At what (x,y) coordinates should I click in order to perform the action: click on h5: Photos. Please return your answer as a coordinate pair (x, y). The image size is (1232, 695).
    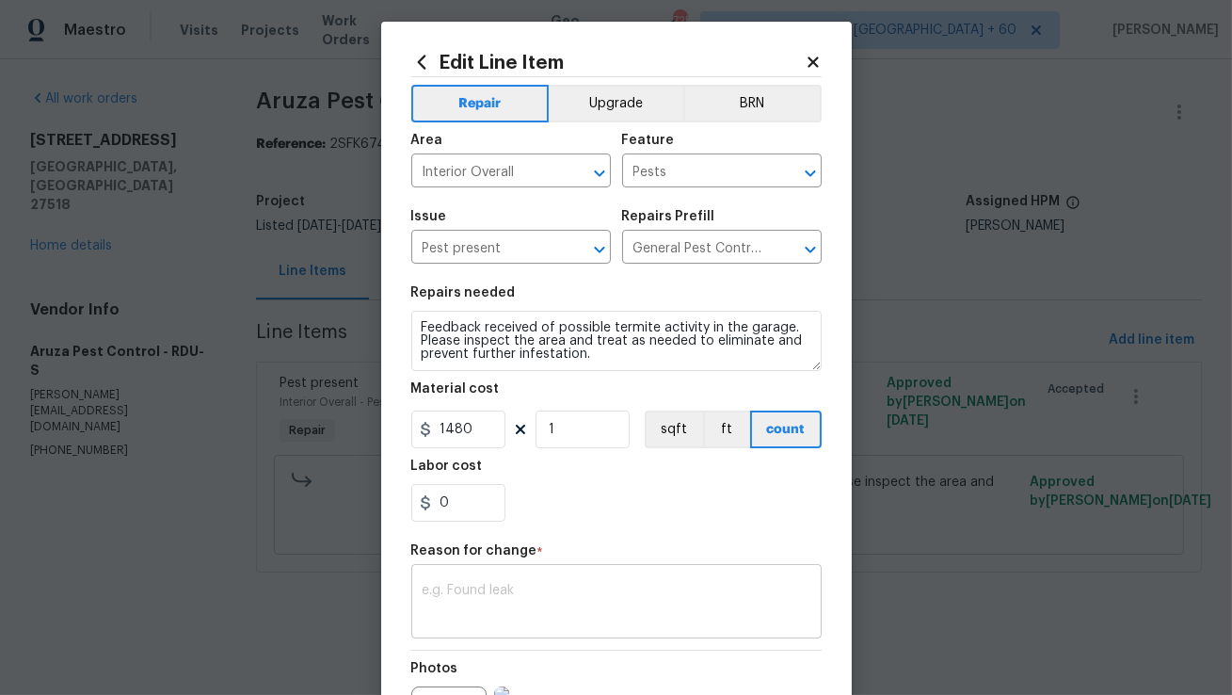
    Looking at the image, I should click on (435, 668).